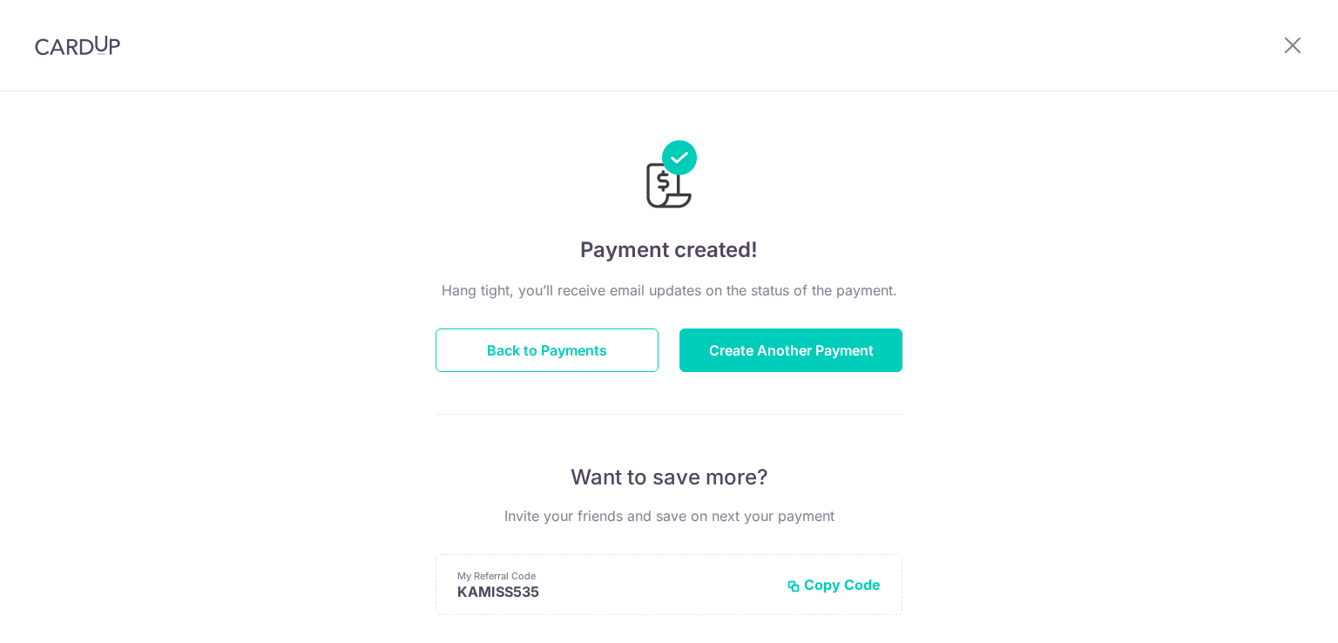  What do you see at coordinates (547, 350) in the screenshot?
I see `button: Back to Payments` at bounding box center [547, 350].